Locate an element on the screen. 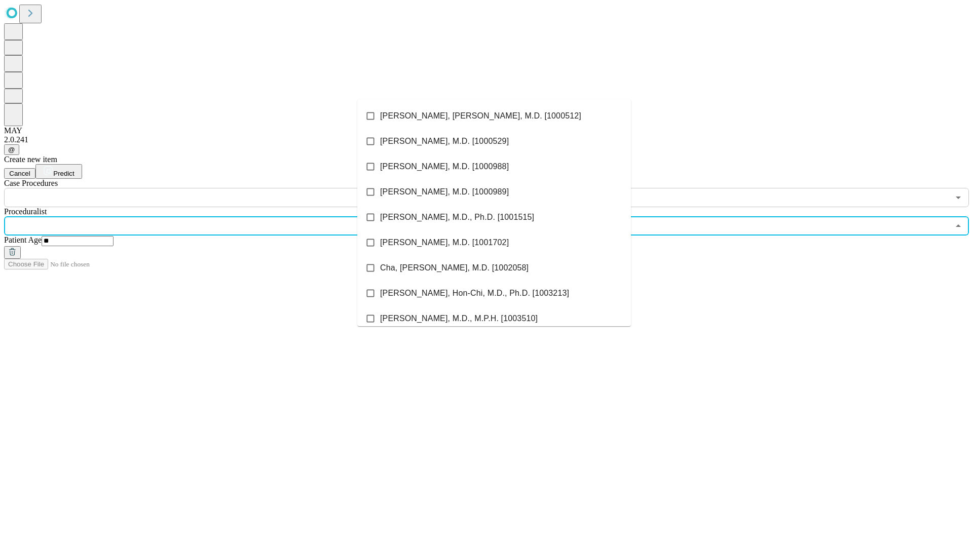 The image size is (973, 547). span: Proceduralist is located at coordinates (25, 211).